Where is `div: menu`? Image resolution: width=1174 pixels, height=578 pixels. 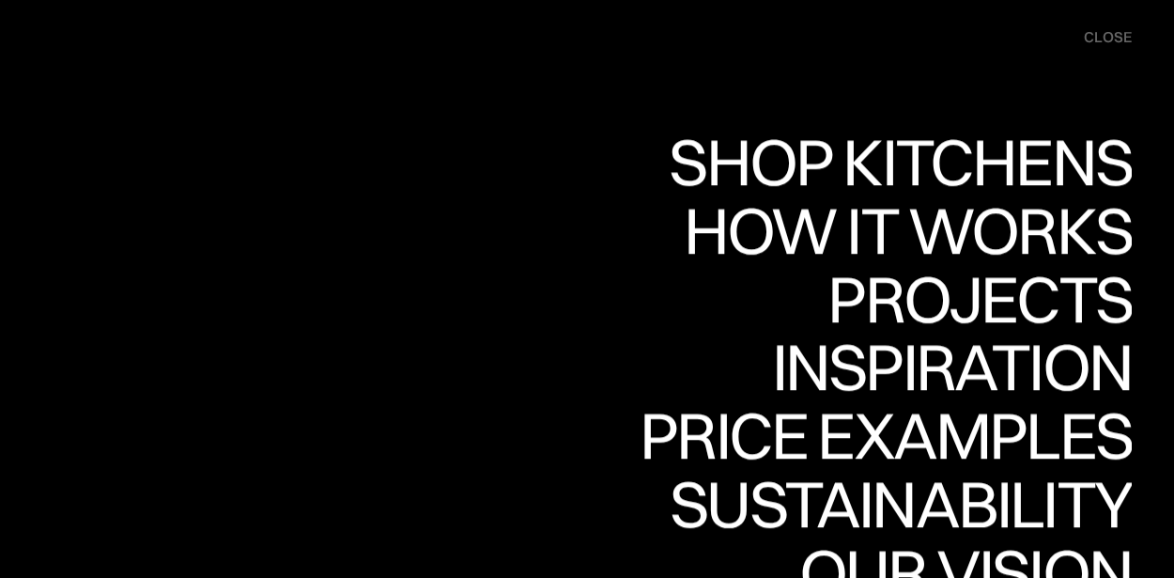
div: menu is located at coordinates (1098, 38).